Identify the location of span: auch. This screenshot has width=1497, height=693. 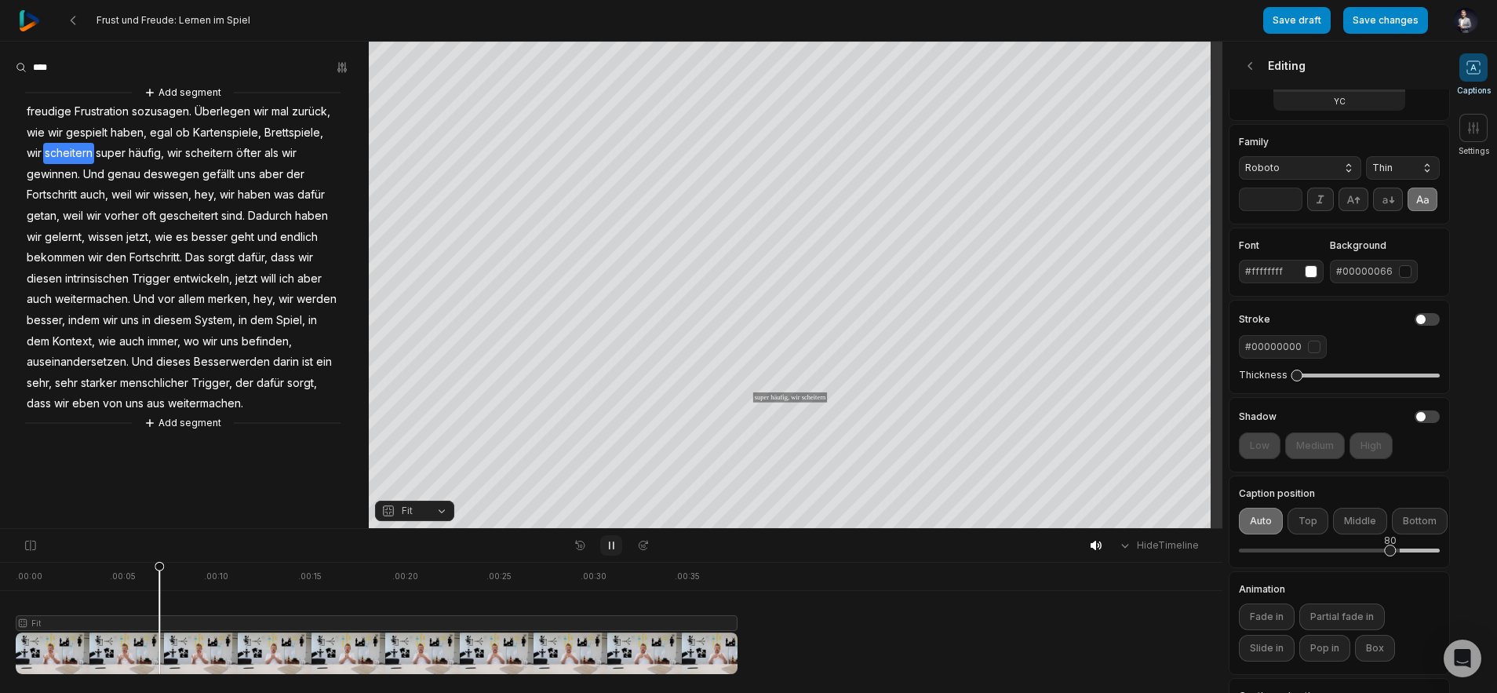
(39, 299).